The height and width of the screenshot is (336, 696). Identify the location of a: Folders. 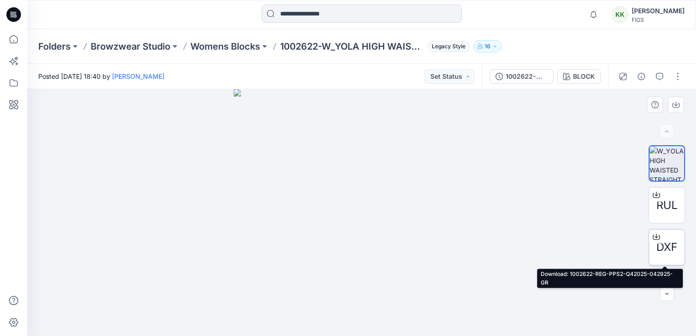
(54, 46).